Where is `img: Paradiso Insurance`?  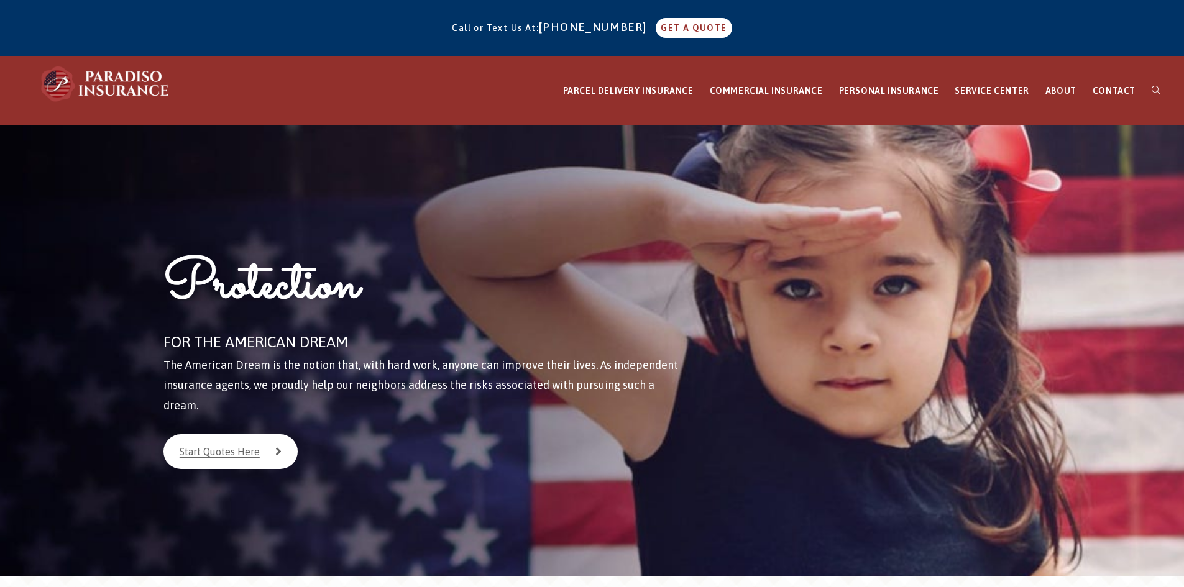 img: Paradiso Insurance is located at coordinates (106, 84).